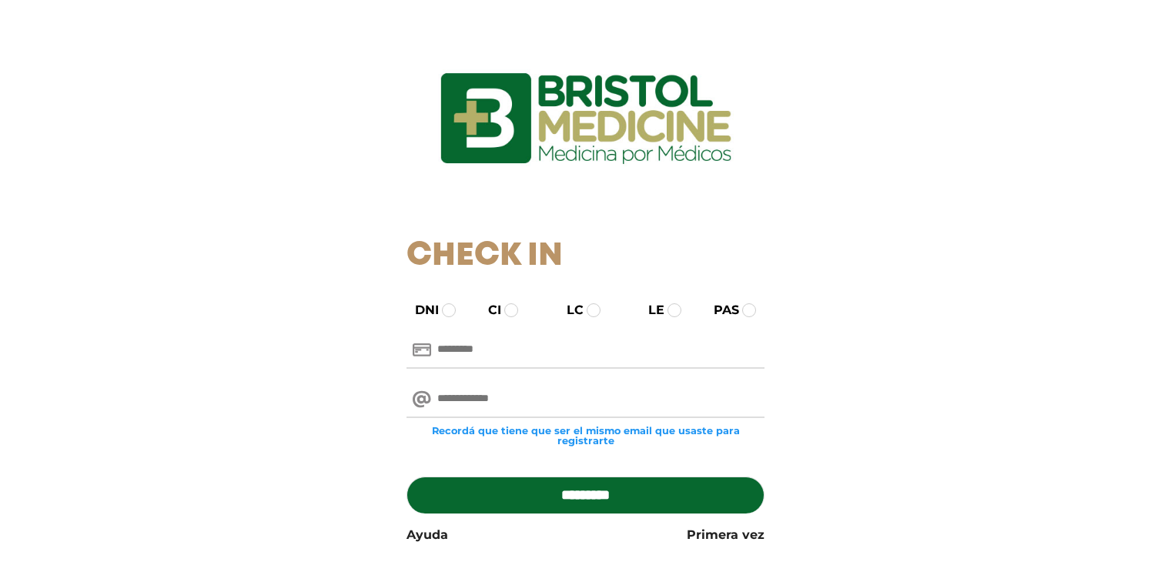 The height and width of the screenshot is (562, 1171). Describe the element at coordinates (420, 310) in the screenshot. I see `label: DNI` at that location.